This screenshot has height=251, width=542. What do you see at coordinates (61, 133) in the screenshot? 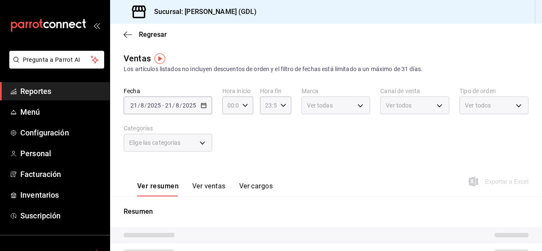
I see `span: Configuración` at bounding box center [61, 133].